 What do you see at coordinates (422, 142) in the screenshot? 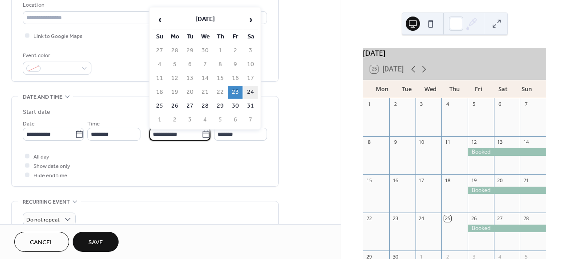
I see `div: 10` at bounding box center [422, 142].